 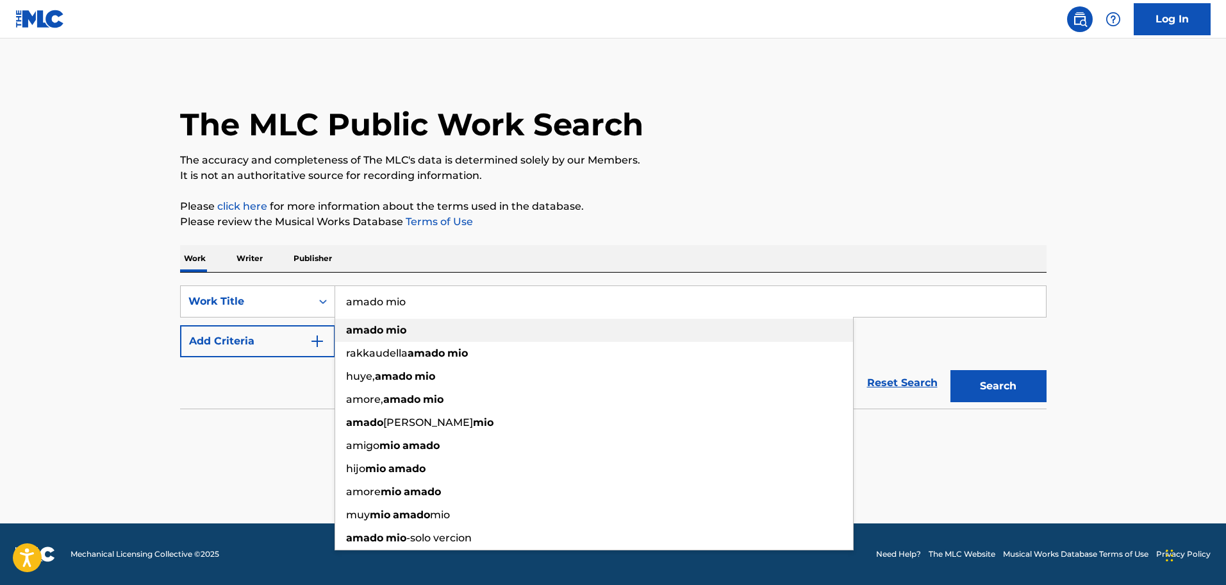 I want to click on img: logo, so click(x=35, y=554).